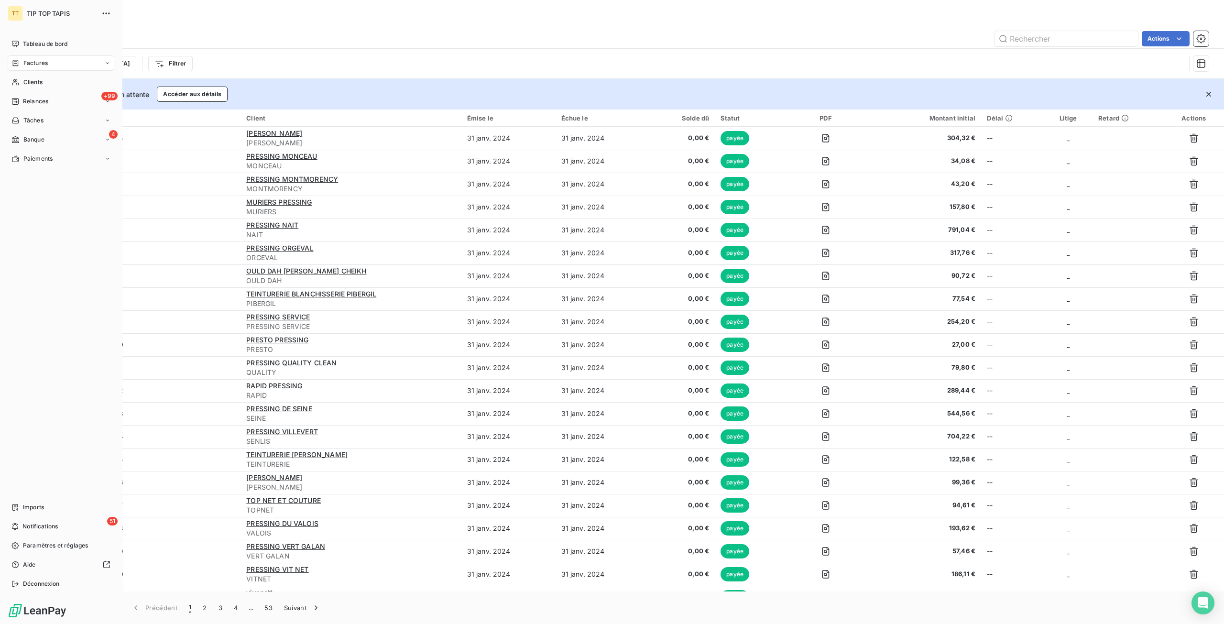  I want to click on span: 79,80 €, so click(923, 368).